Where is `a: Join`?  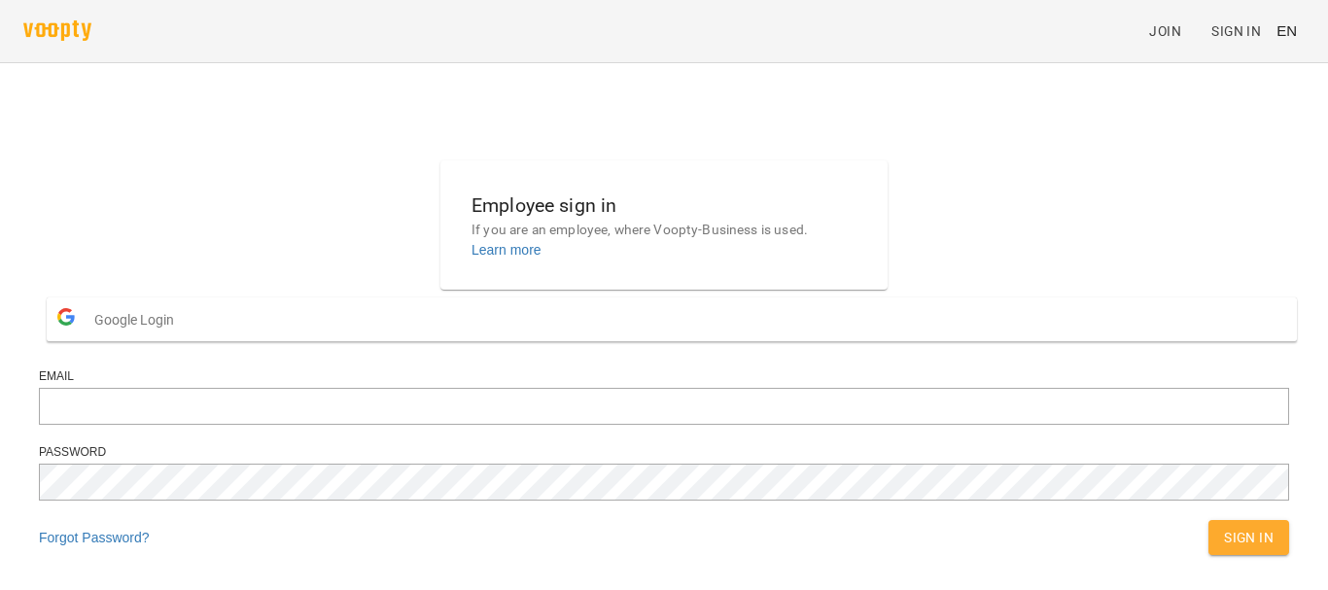
a: Join is located at coordinates (1172, 31).